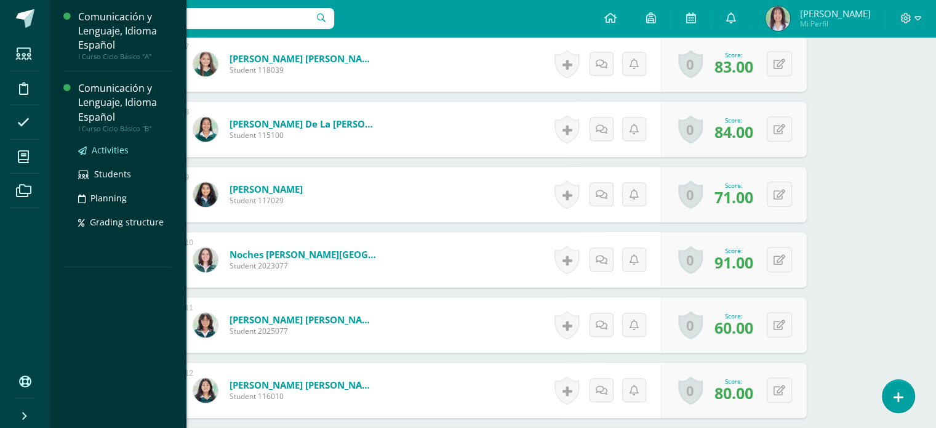  Describe the element at coordinates (834, 23) in the screenshot. I see `span: Mi Perfil` at that location.